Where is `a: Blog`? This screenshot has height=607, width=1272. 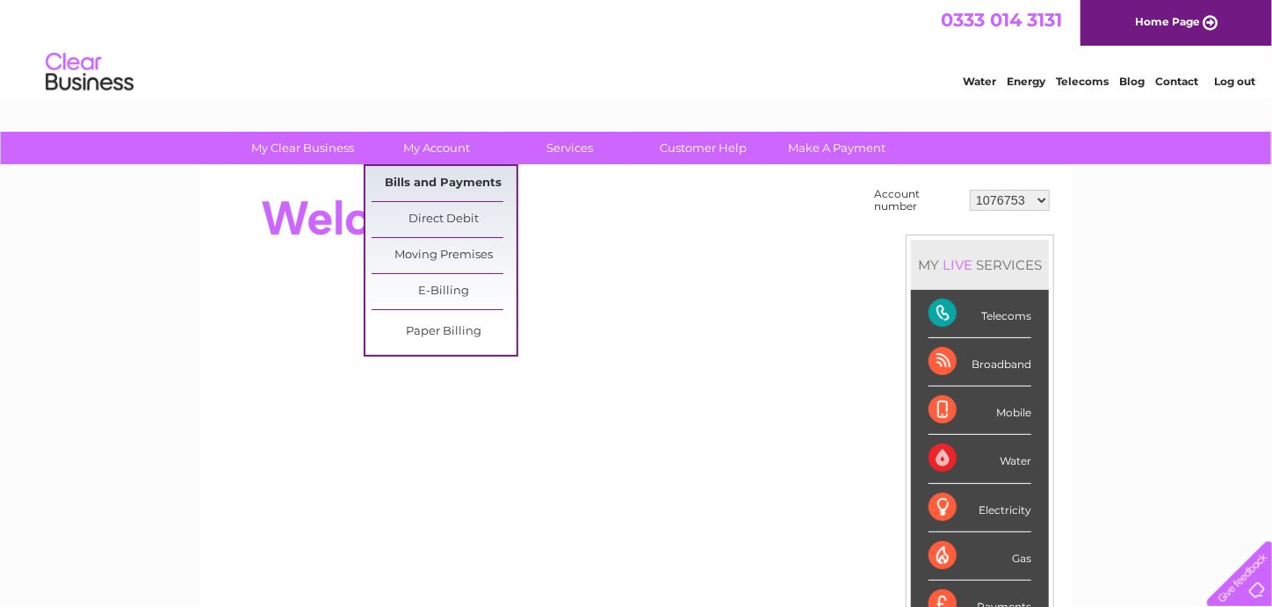 a: Blog is located at coordinates (1132, 81).